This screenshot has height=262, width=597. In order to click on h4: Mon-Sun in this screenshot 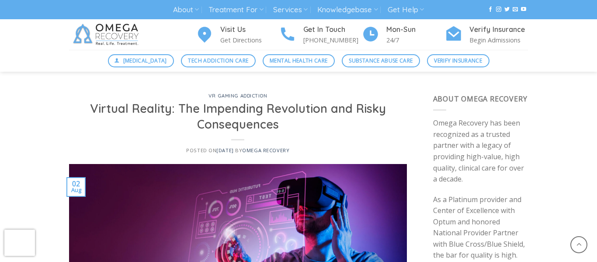, I will do `click(416, 30)`.